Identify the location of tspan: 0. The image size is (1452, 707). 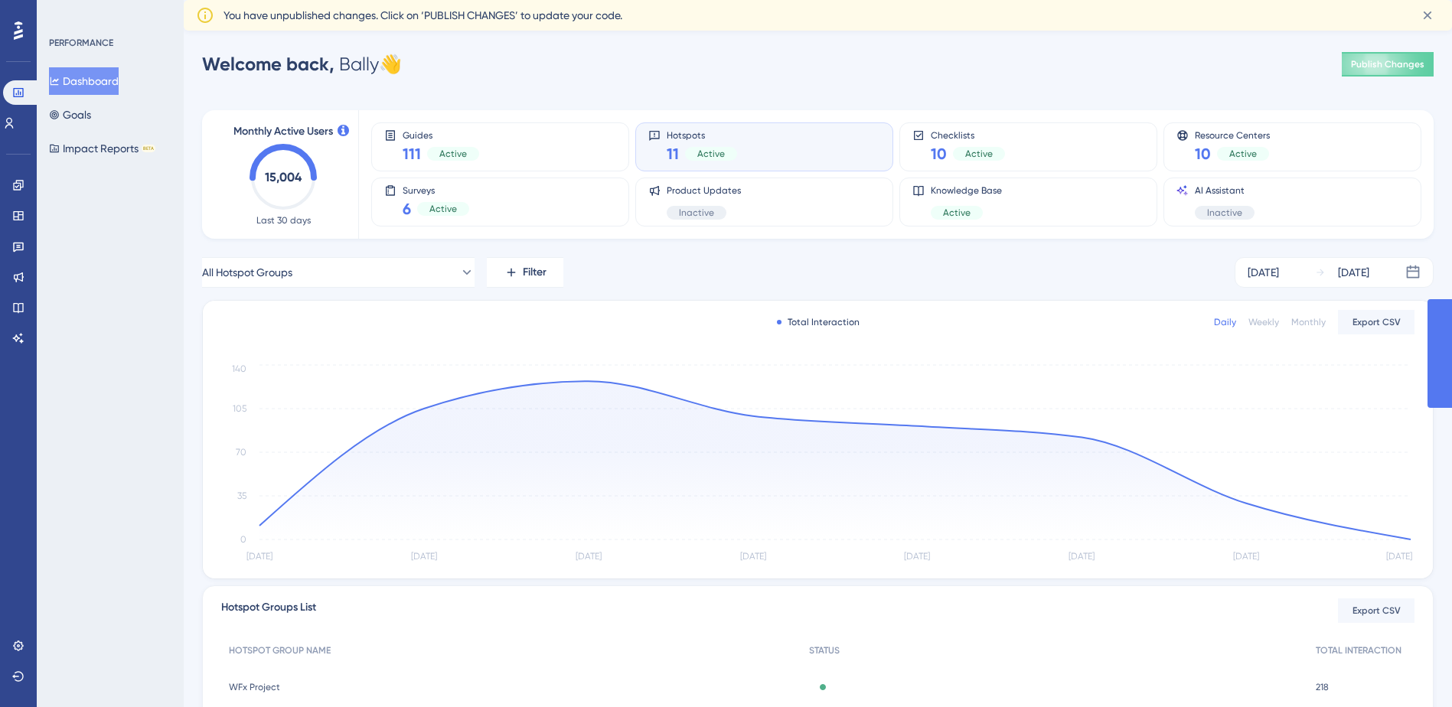
(243, 540).